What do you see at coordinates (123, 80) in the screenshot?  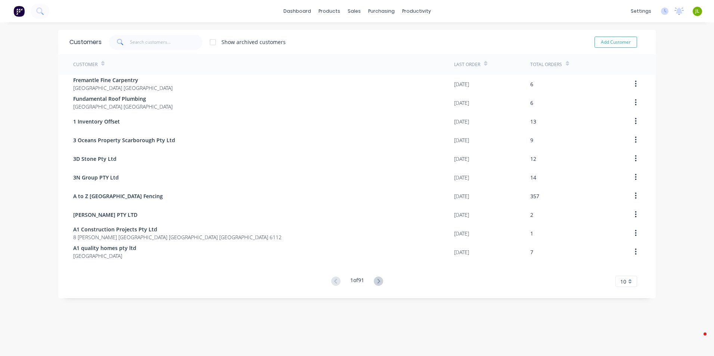 I see `span: Fremantle Fine Carpentry` at bounding box center [123, 80].